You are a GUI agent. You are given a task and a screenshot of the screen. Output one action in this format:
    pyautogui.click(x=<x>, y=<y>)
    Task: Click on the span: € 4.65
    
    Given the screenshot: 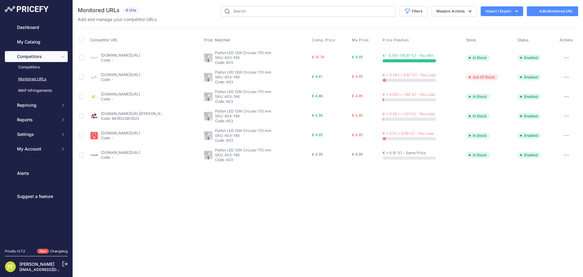 What is the action you would take?
    pyautogui.click(x=317, y=134)
    